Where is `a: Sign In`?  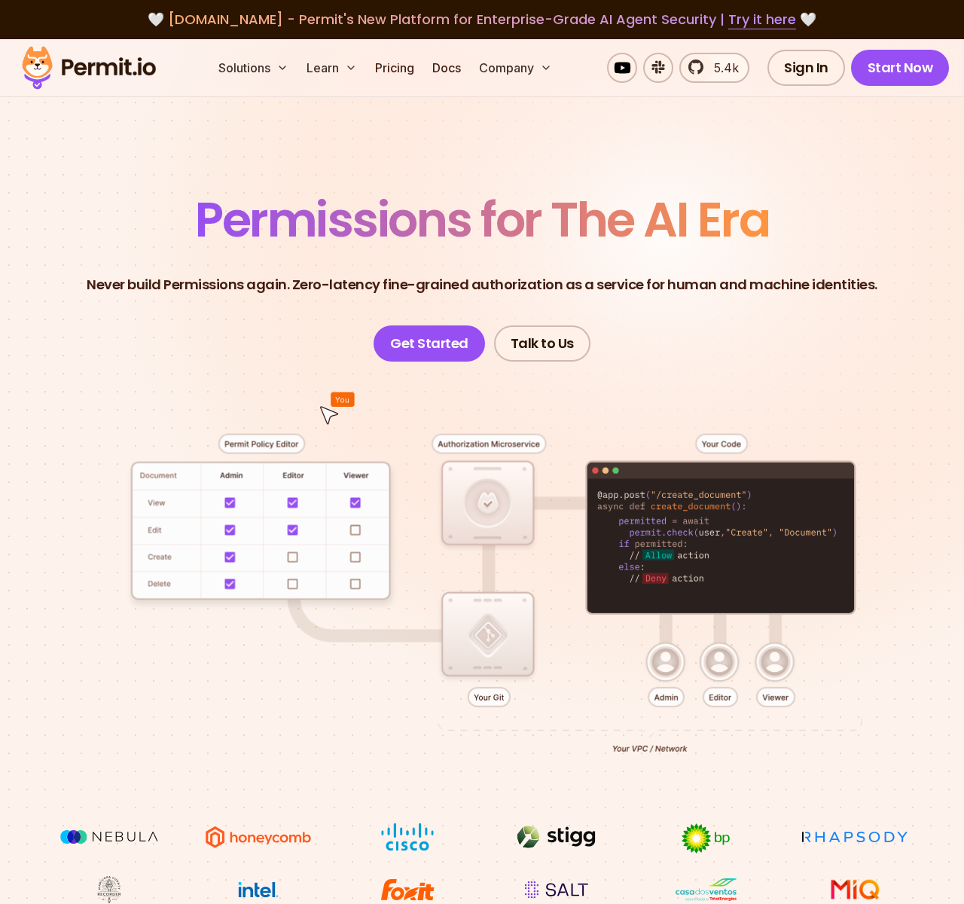 a: Sign In is located at coordinates (806, 68).